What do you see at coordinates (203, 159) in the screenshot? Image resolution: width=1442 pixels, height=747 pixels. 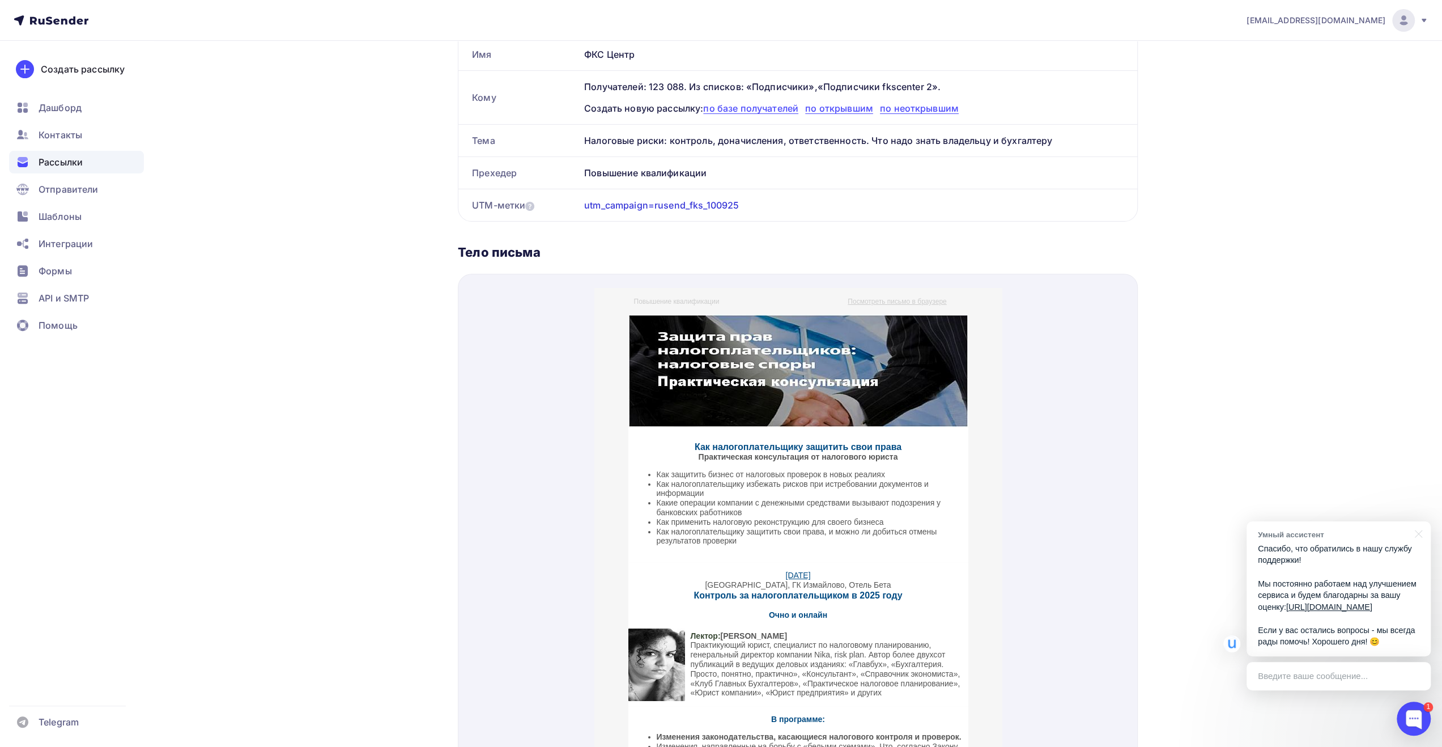 I see `strong: Как налогоплательщику защитить свои права` at bounding box center [203, 159].